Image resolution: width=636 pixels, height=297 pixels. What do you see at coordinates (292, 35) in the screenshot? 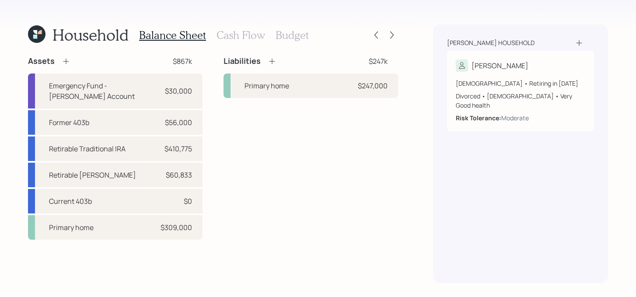
I see `h3: Budget` at bounding box center [292, 35].